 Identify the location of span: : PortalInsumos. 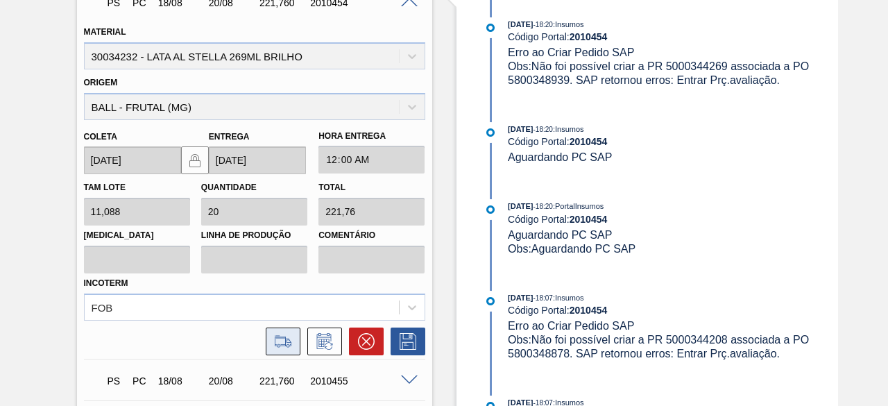
(578, 206).